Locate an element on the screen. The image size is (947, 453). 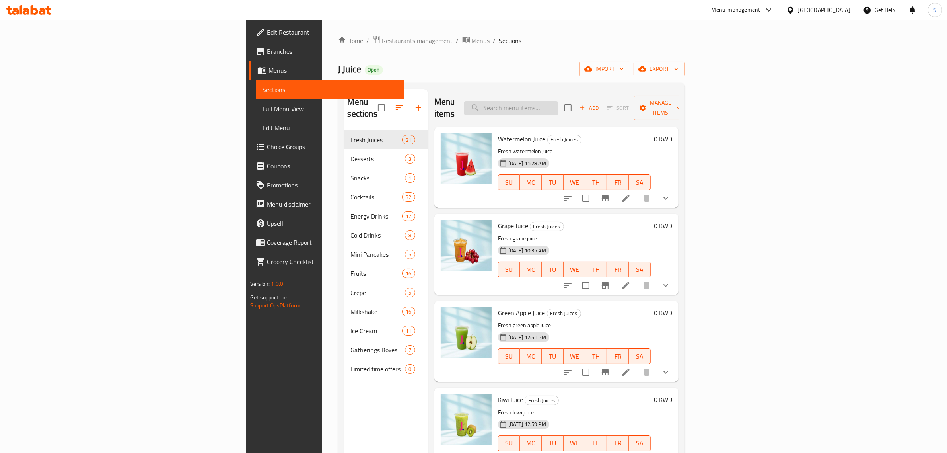
a: Full Menu View is located at coordinates (330, 109).